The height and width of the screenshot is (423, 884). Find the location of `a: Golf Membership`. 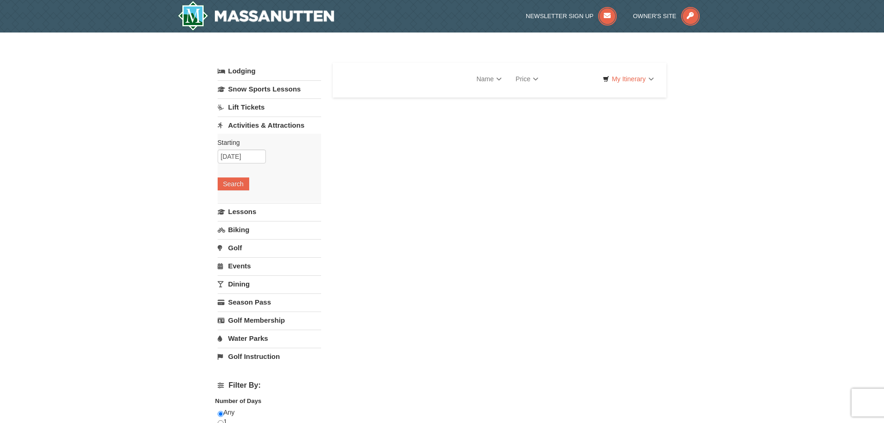

a: Golf Membership is located at coordinates (269, 320).